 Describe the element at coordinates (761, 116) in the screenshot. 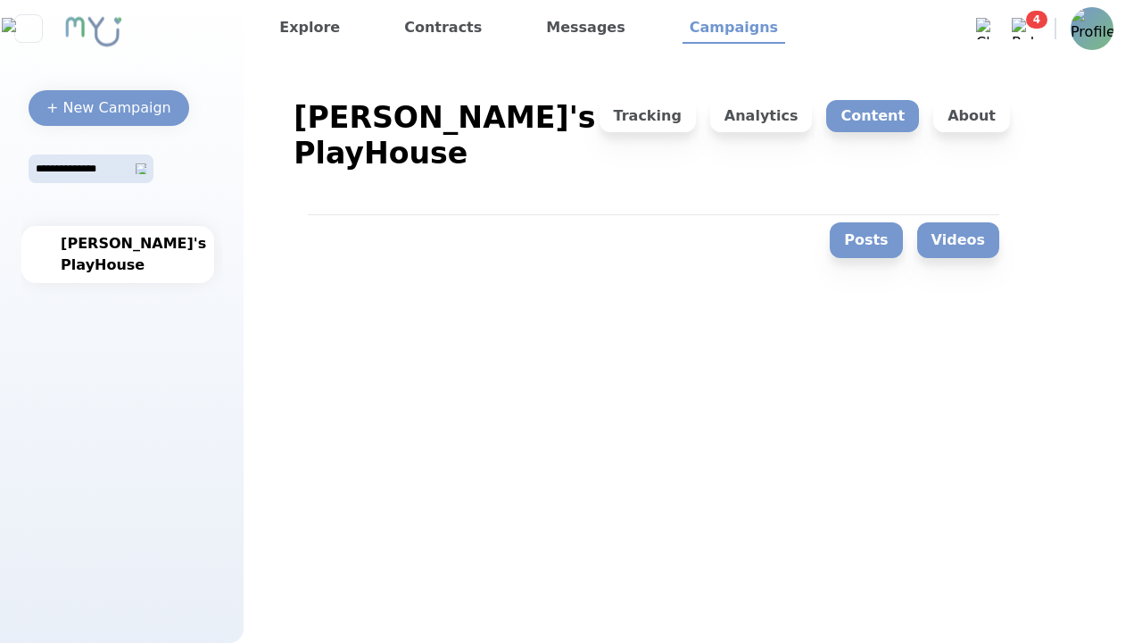

I see `p: Analytics` at that location.